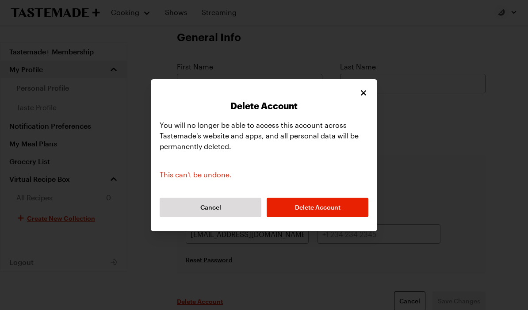  Describe the element at coordinates (318, 208) in the screenshot. I see `button: Delete Account` at that location.